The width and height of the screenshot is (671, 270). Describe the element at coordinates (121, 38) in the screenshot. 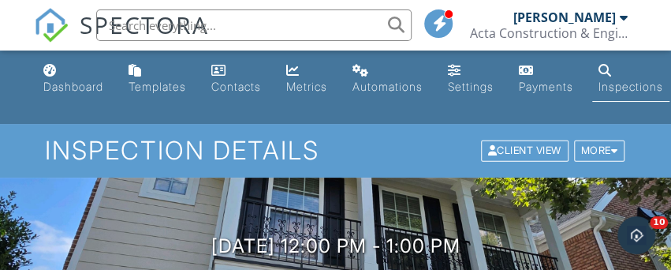

I see `a: SPECTORA` at that location.